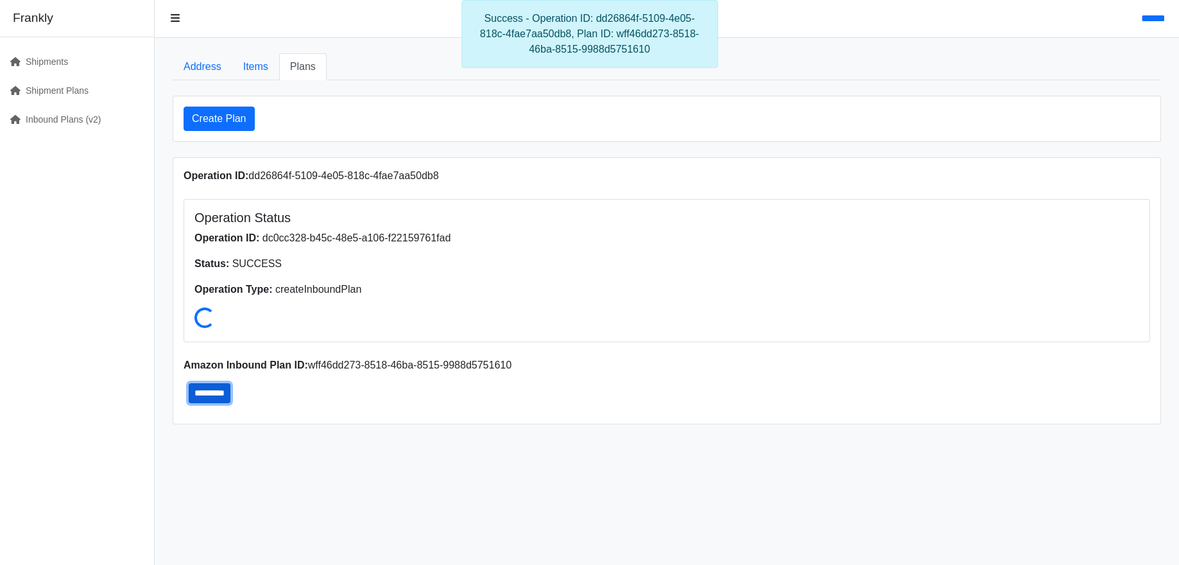 This screenshot has width=1179, height=565. I want to click on strong: Amazon Inbound Plan ID:, so click(246, 364).